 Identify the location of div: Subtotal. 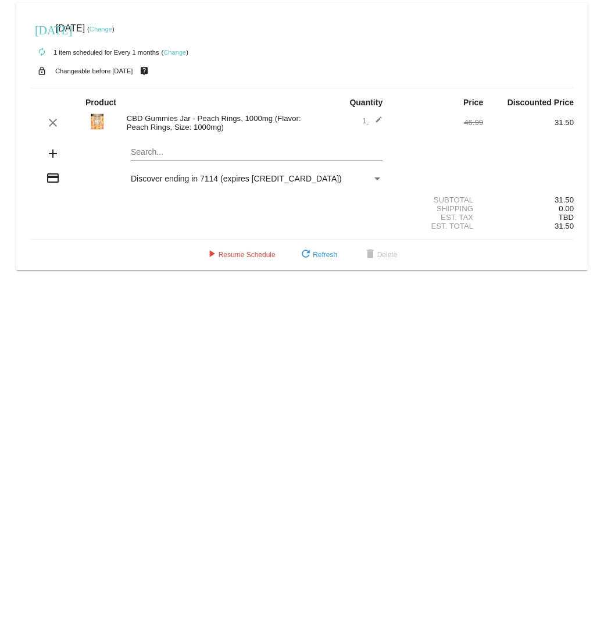
(438, 199).